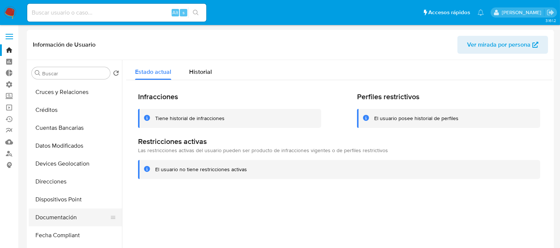 This screenshot has width=560, height=248. What do you see at coordinates (502, 45) in the screenshot?
I see `button: Ver mirada por persona` at bounding box center [502, 45].